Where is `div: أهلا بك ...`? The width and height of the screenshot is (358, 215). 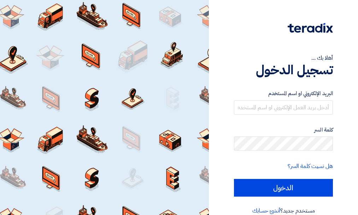
div: أهلا بك ... is located at coordinates (284, 58).